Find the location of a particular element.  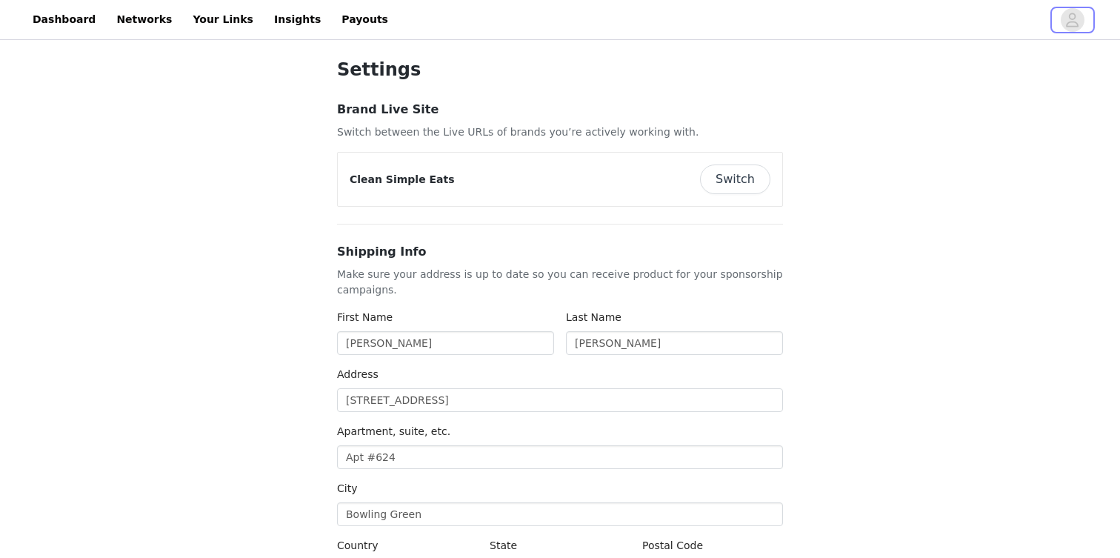

div: avatar is located at coordinates (1072, 20).